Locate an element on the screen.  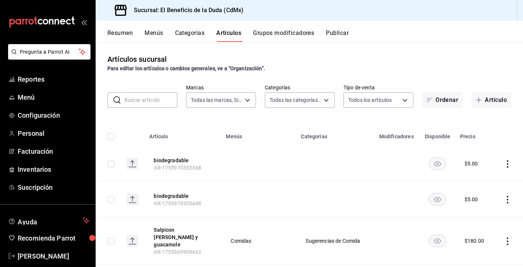
button: Artículo is located at coordinates (492, 100).